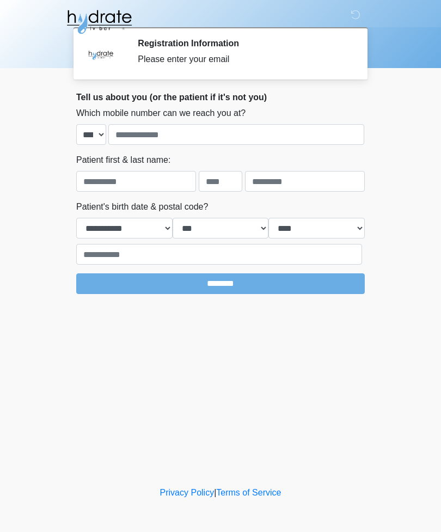 Image resolution: width=441 pixels, height=532 pixels. What do you see at coordinates (248, 492) in the screenshot?
I see `a: Terms of Service` at bounding box center [248, 492].